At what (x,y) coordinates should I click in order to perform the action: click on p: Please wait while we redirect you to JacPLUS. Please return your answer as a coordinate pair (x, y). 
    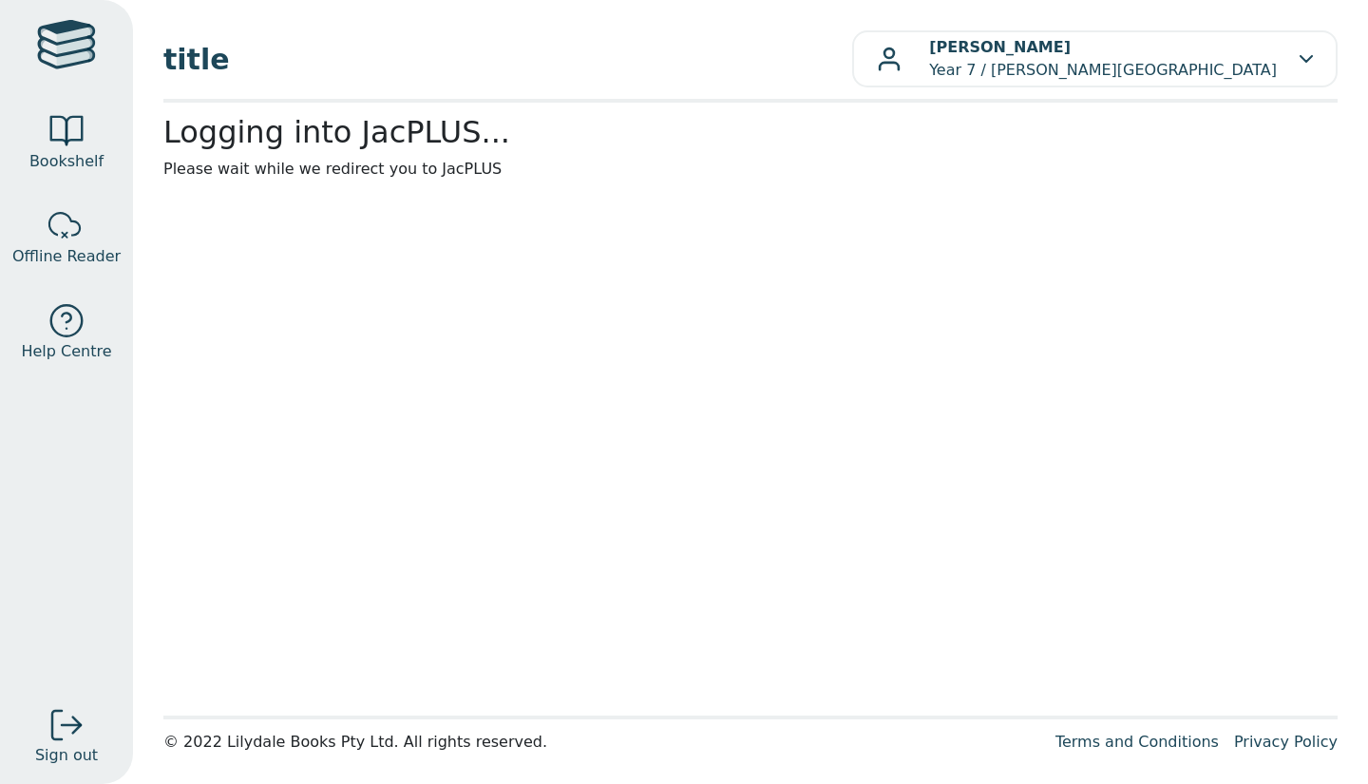
    Looking at the image, I should click on (751, 169).